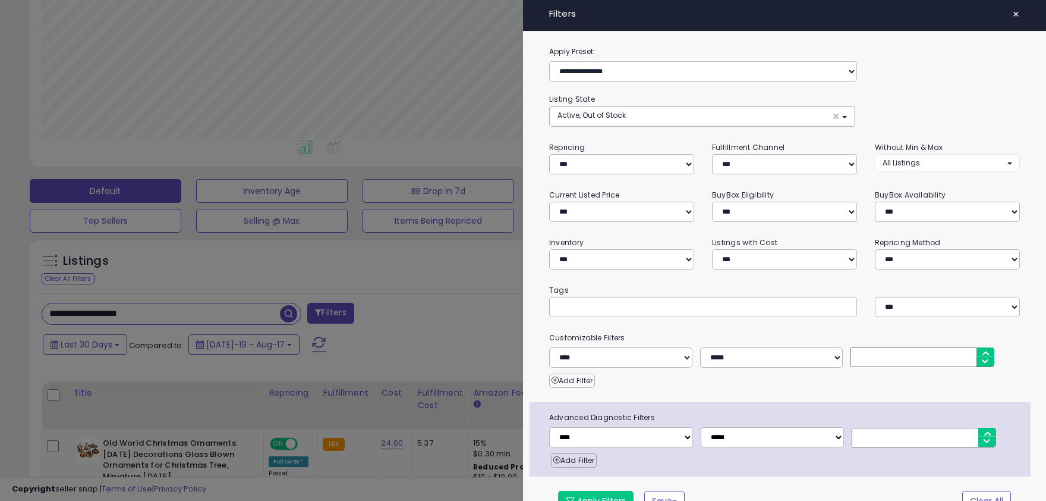  I want to click on button: Active, Out of Stock ×, so click(702, 116).